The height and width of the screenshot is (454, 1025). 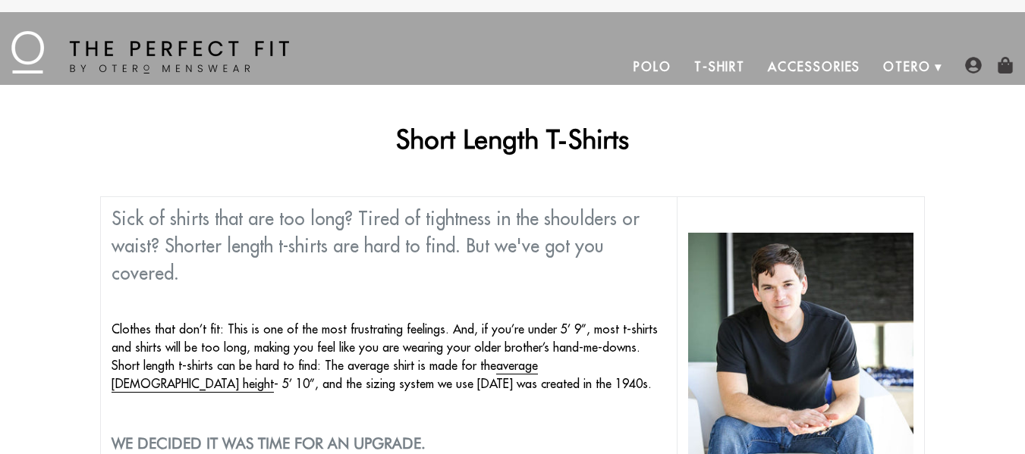 I want to click on span: Sick of shirts that are too long? Tired of tightness in the shoulders or waist? Shorter length t-..., so click(x=376, y=246).